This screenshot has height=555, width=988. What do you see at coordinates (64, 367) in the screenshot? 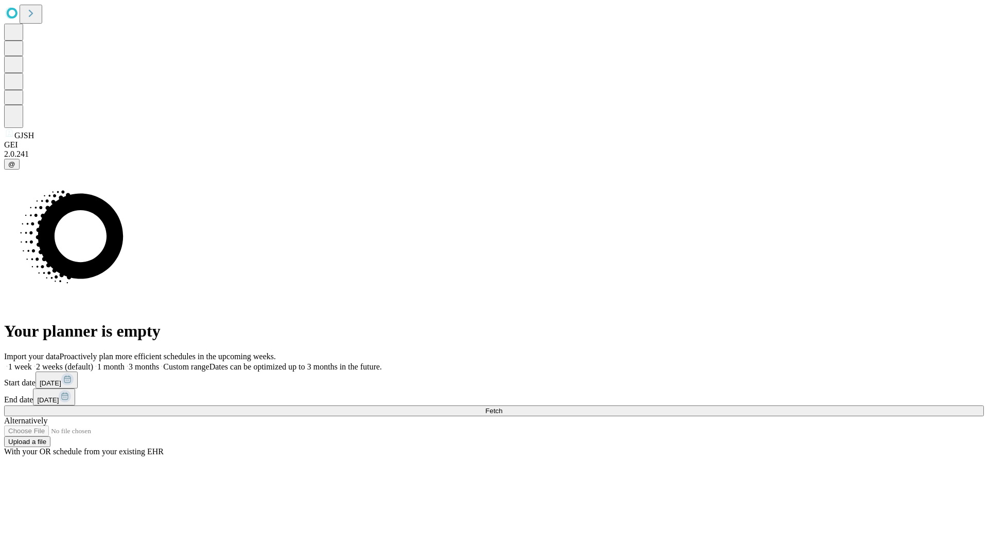
I see `span: 2 weeks (default)` at bounding box center [64, 367].